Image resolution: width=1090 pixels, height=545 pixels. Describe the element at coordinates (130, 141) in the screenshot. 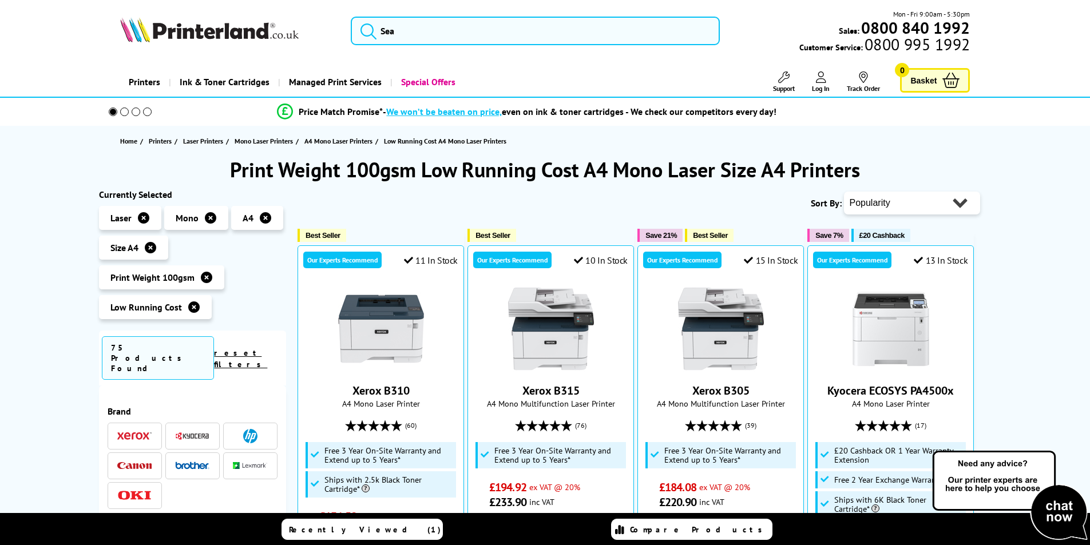

I see `a: Home` at that location.